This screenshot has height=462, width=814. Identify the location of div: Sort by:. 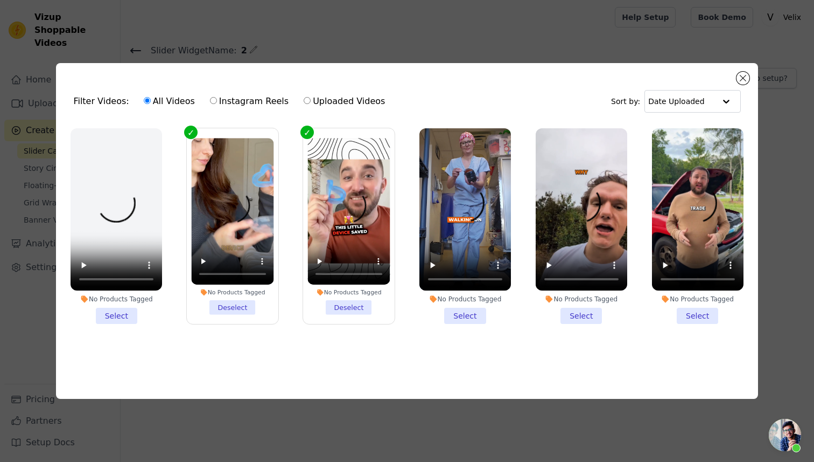
(676, 101).